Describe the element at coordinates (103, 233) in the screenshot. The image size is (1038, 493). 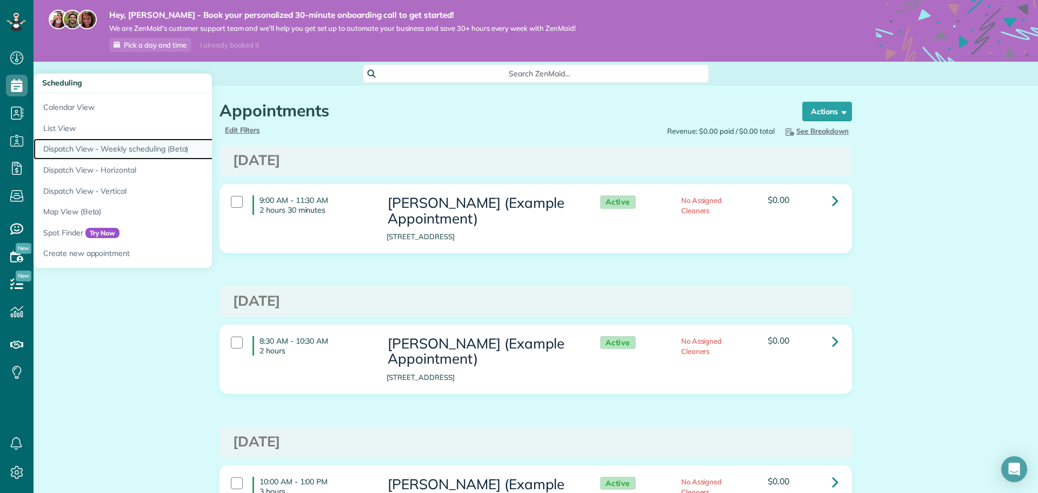
I see `span: Try Now` at that location.